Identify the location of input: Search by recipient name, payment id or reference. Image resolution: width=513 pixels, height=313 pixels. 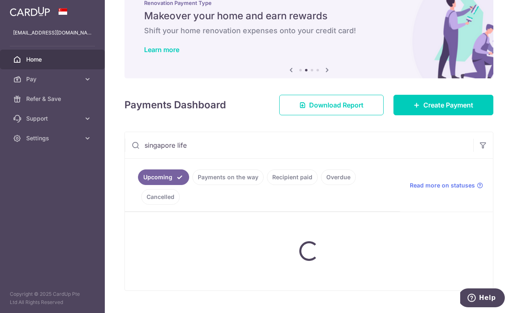
(299, 145).